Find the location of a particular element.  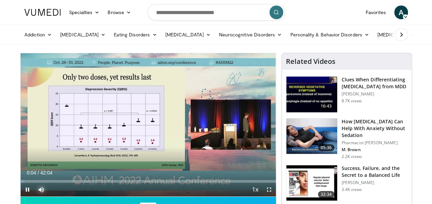

span: 05:36 is located at coordinates (326, 148).